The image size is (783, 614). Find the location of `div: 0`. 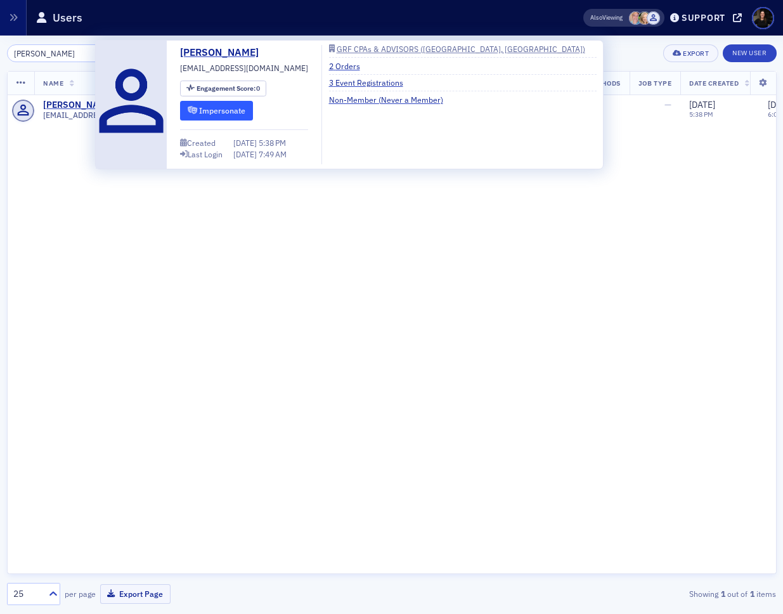

div: 0 is located at coordinates (228, 88).